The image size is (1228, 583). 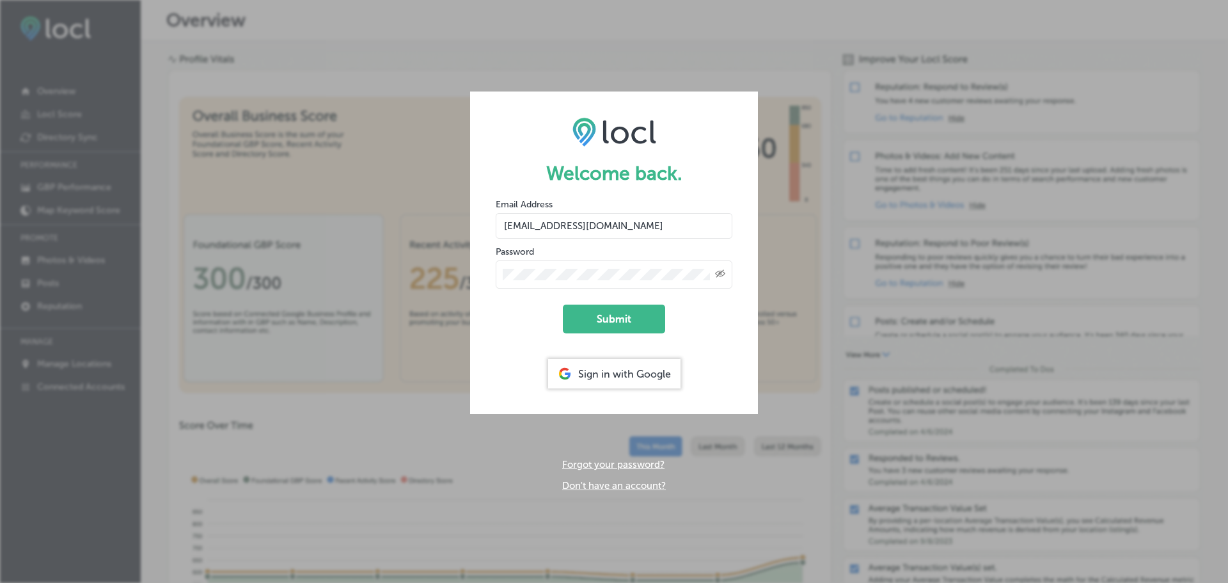 What do you see at coordinates (613, 464) in the screenshot?
I see `a: Forgot your password?` at bounding box center [613, 464].